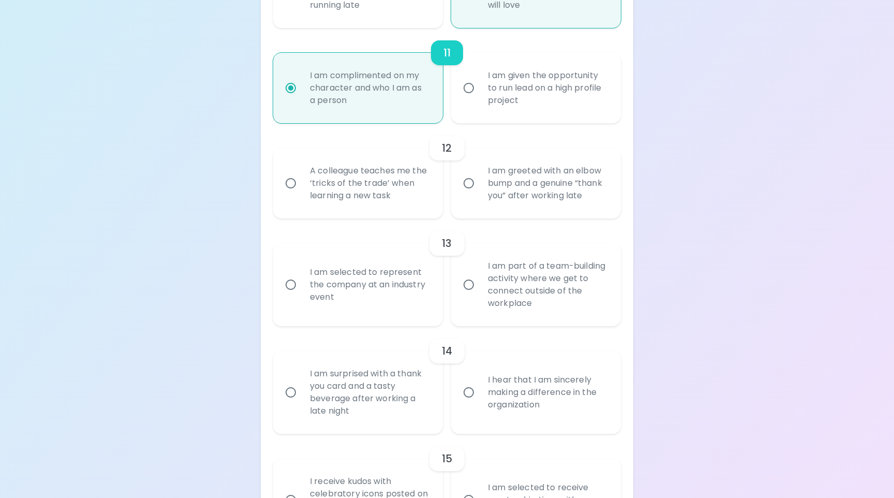 The height and width of the screenshot is (498, 894). Describe the element at coordinates (547, 88) in the screenshot. I see `div: I am given the opportunity to run lead on a high profile project` at that location.